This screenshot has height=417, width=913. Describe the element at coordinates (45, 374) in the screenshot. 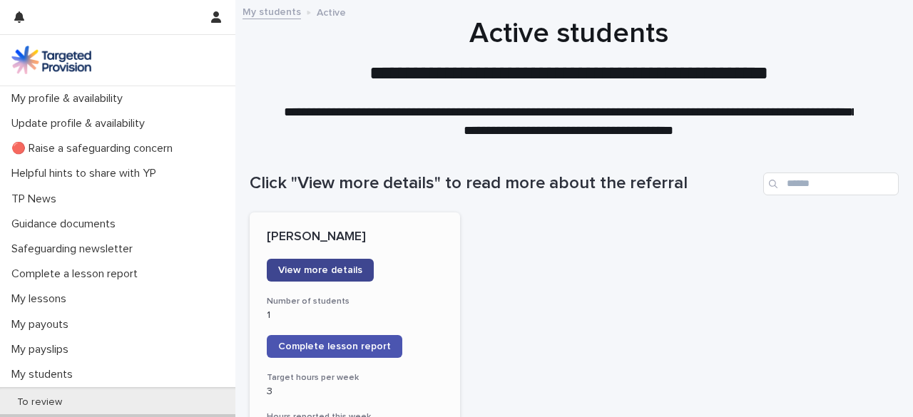

I see `p: My students` at that location.